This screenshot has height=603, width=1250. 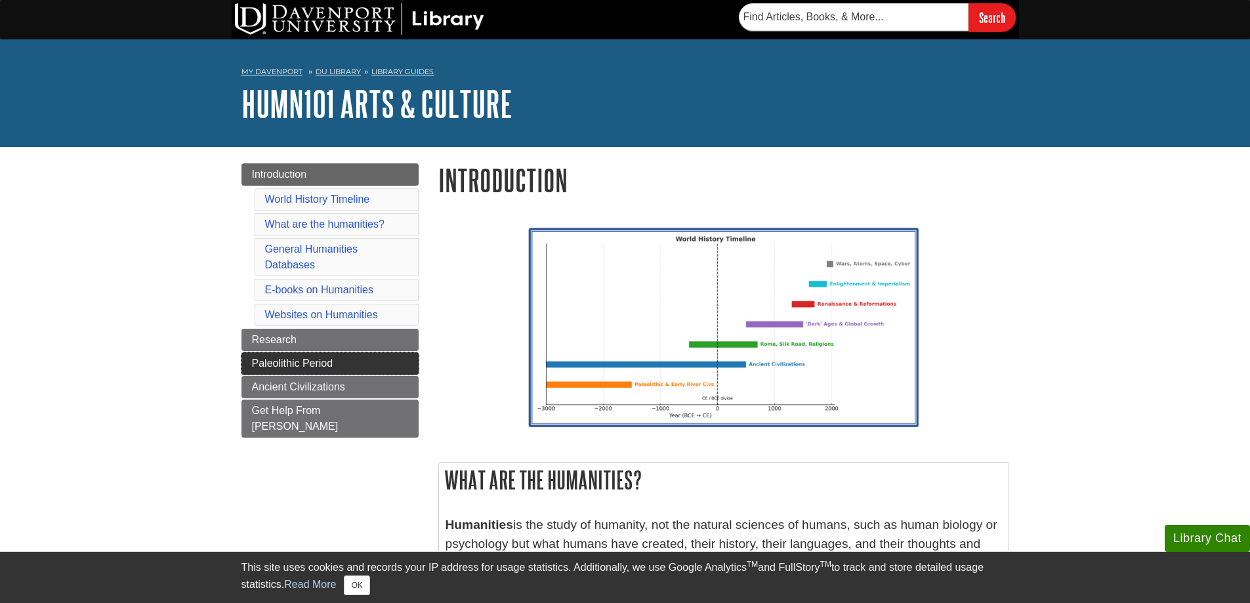 What do you see at coordinates (330, 387) in the screenshot?
I see `a: Ancient Civilizations` at bounding box center [330, 387].